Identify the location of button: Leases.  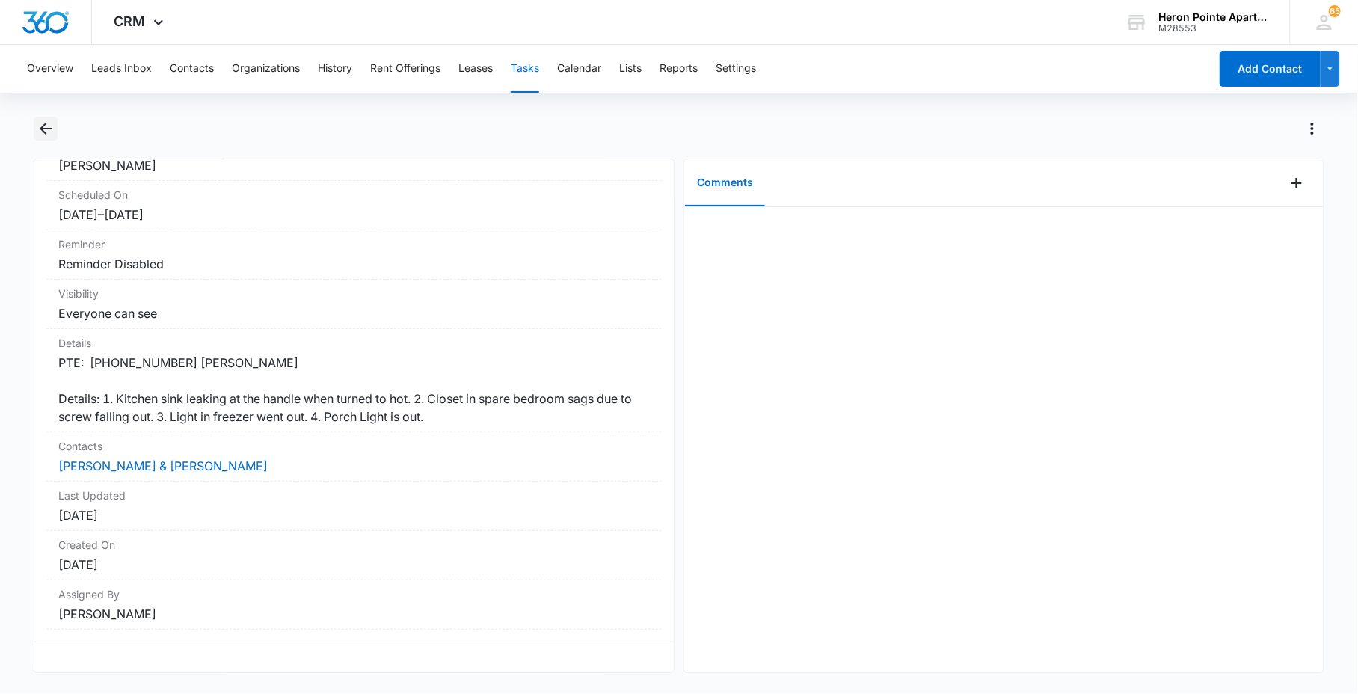
(476, 69).